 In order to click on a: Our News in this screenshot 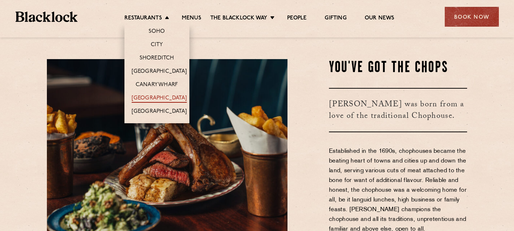, I will do `click(379, 19)`.